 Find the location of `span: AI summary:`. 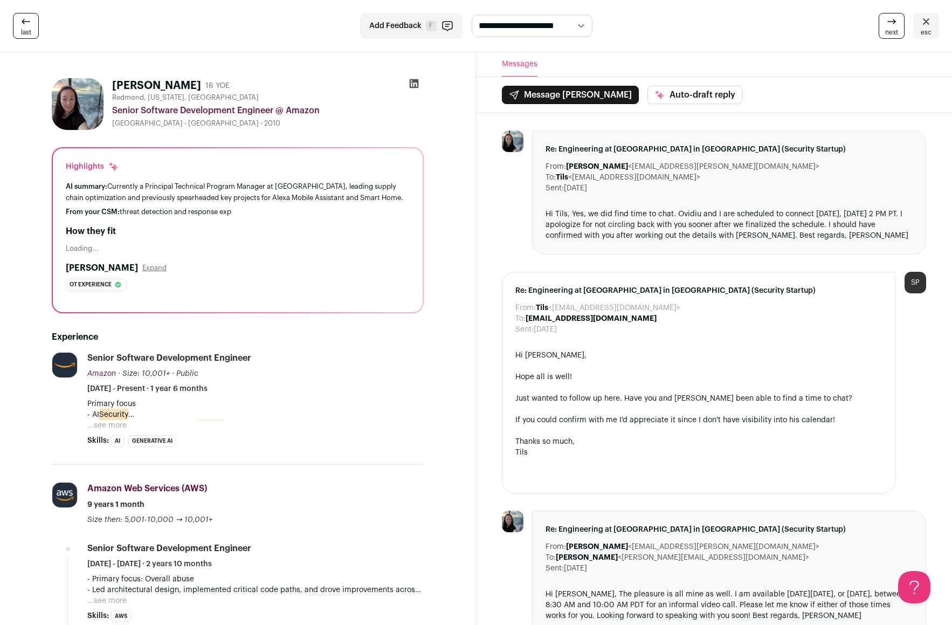

span: AI summary: is located at coordinates (86, 186).